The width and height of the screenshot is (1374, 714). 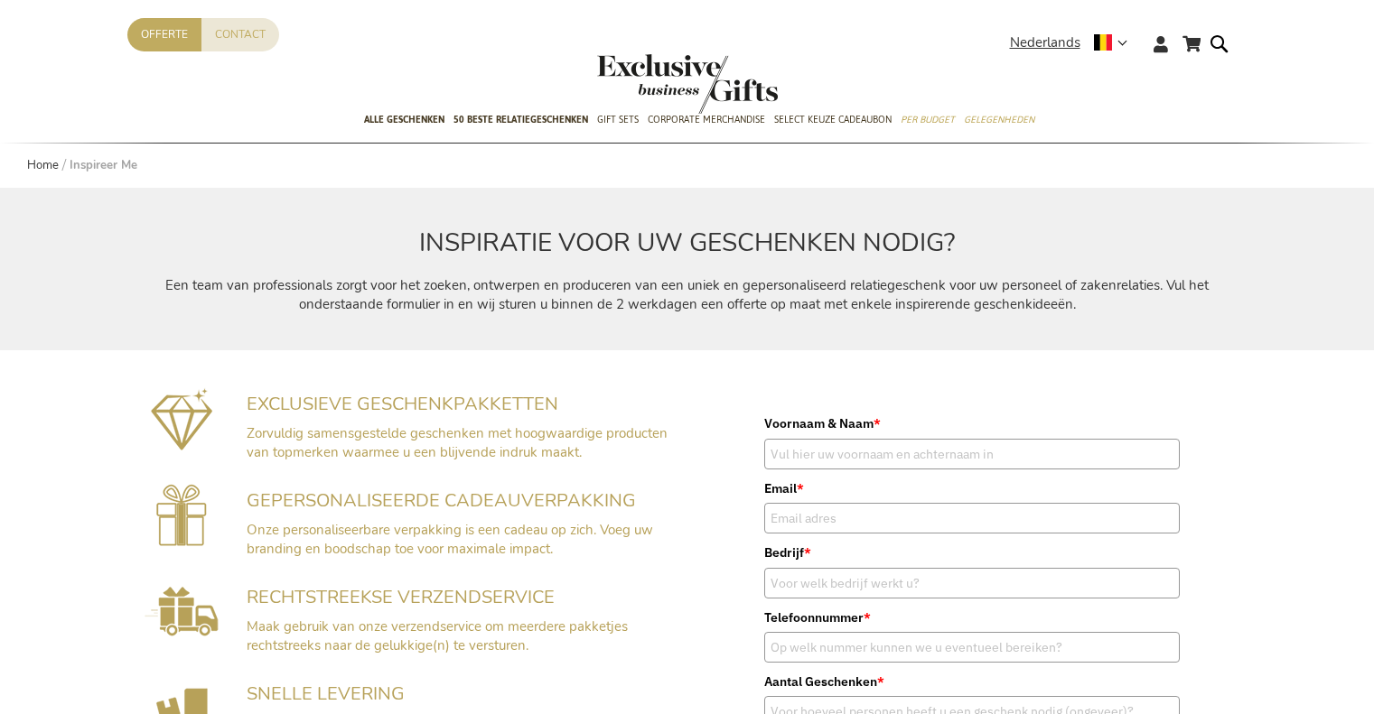 I want to click on span: SNELLE LEVERING, so click(x=325, y=694).